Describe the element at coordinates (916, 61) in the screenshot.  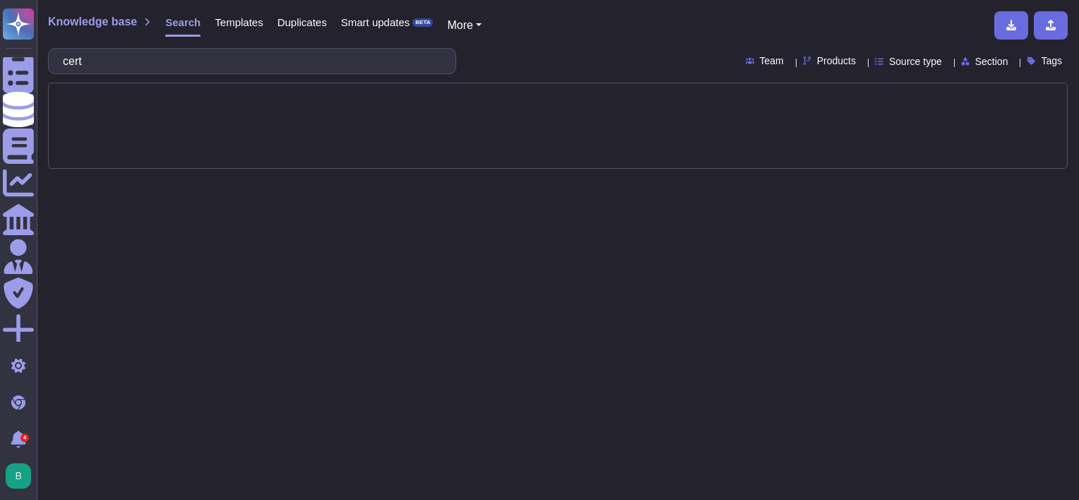
I see `span: Source type` at that location.